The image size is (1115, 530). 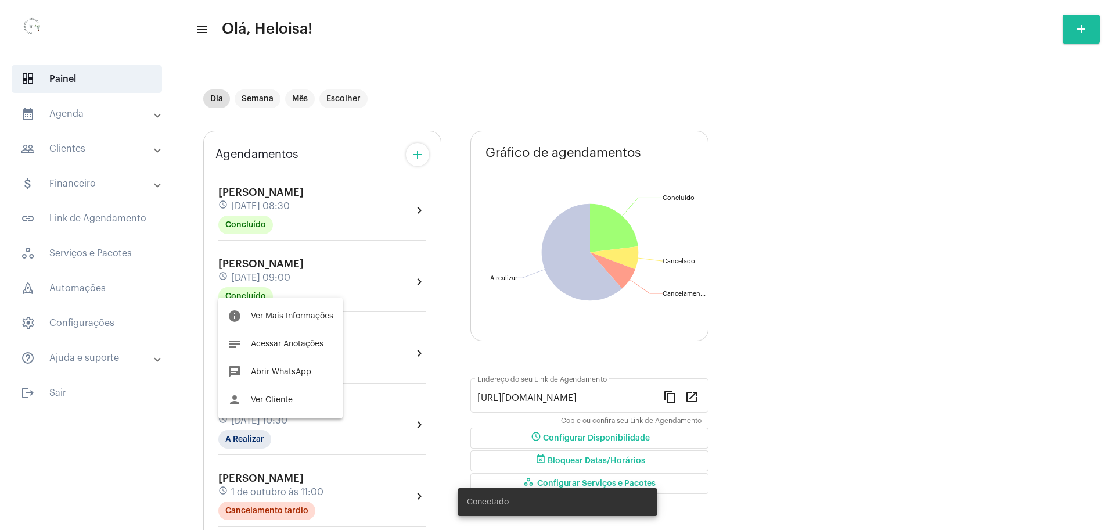 What do you see at coordinates (292, 316) in the screenshot?
I see `span: Ver Mais Informações` at bounding box center [292, 316].